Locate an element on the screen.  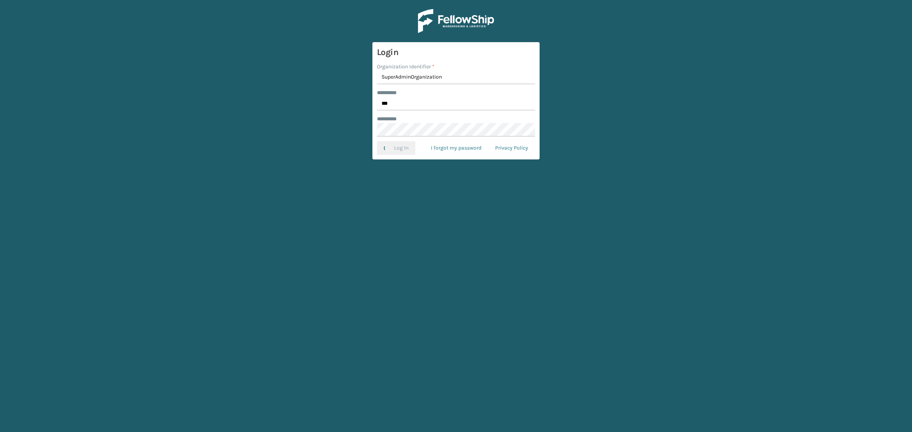
button: Log In is located at coordinates (396, 148).